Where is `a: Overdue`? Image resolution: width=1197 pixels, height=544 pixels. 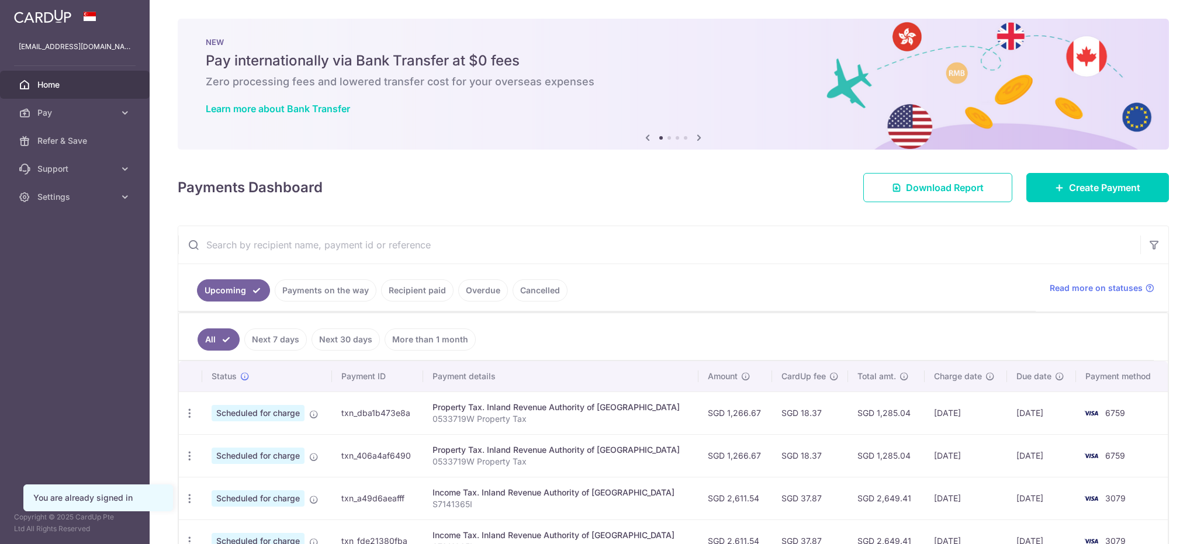
a: Overdue is located at coordinates (483, 290).